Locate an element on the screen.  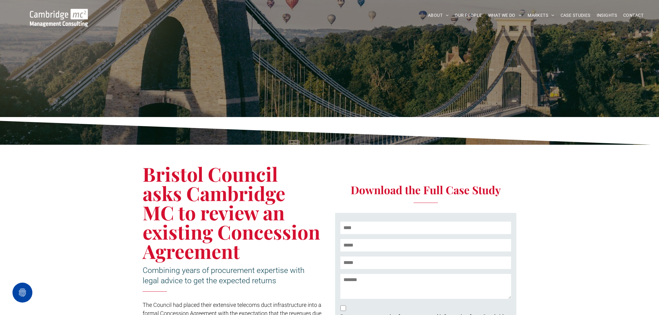
a: OUR PEOPLE is located at coordinates (468, 15).